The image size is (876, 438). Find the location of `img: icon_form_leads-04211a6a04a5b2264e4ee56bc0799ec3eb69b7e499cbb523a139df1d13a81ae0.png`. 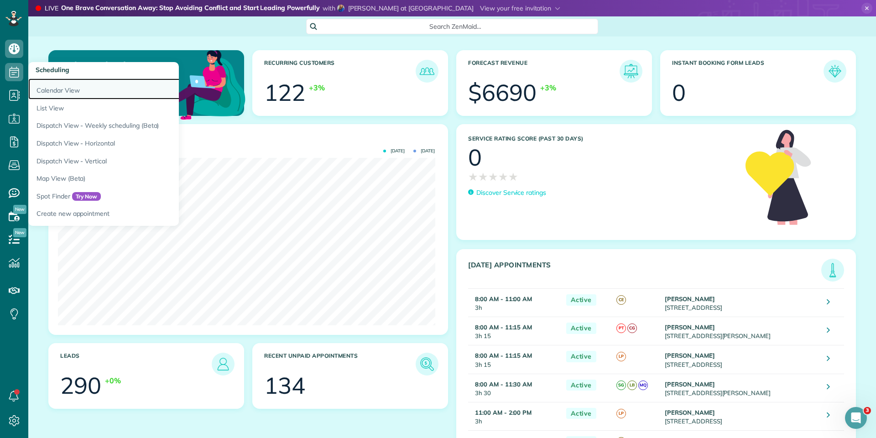

img: icon_form_leads-04211a6a04a5b2264e4ee56bc0799ec3eb69b7e499cbb523a139df1d13a81ae0.png is located at coordinates (835, 71).